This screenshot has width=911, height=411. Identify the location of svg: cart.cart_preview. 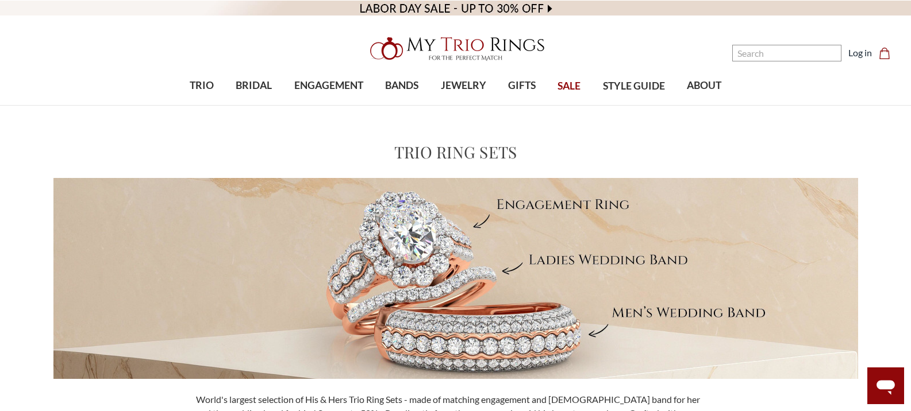
(884, 53).